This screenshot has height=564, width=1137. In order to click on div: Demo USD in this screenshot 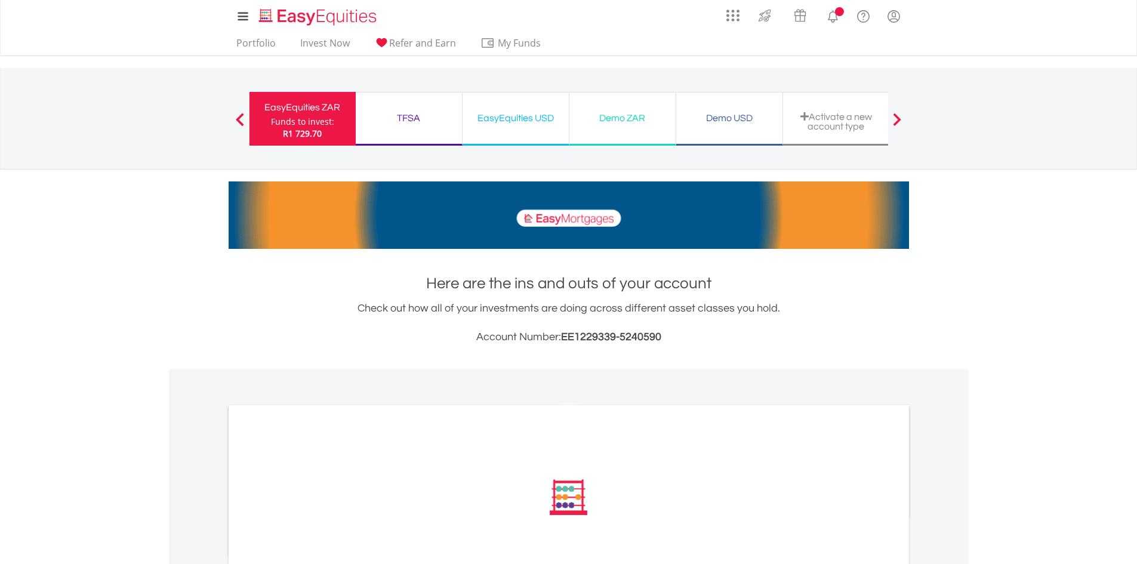, I will do `click(729, 118)`.